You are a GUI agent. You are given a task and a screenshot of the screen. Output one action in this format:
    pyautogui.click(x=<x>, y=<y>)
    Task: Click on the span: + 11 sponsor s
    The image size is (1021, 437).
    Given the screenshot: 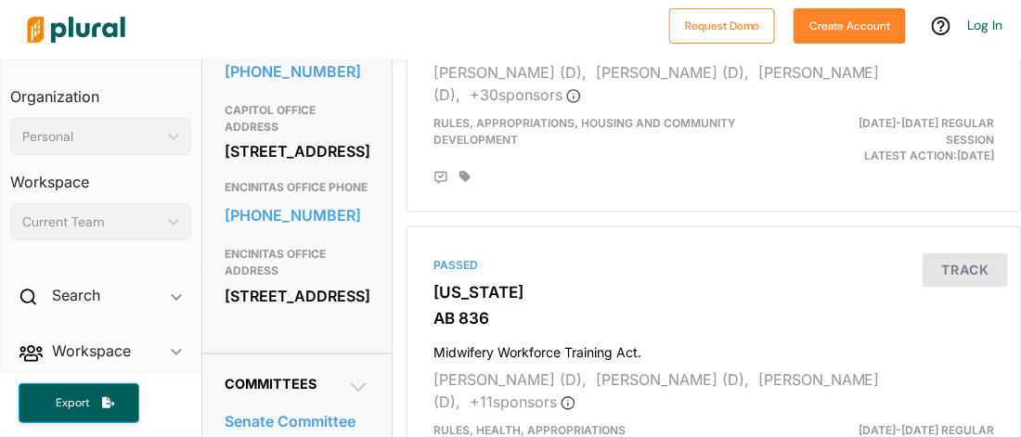 What is the action you would take?
    pyautogui.click(x=523, y=403)
    